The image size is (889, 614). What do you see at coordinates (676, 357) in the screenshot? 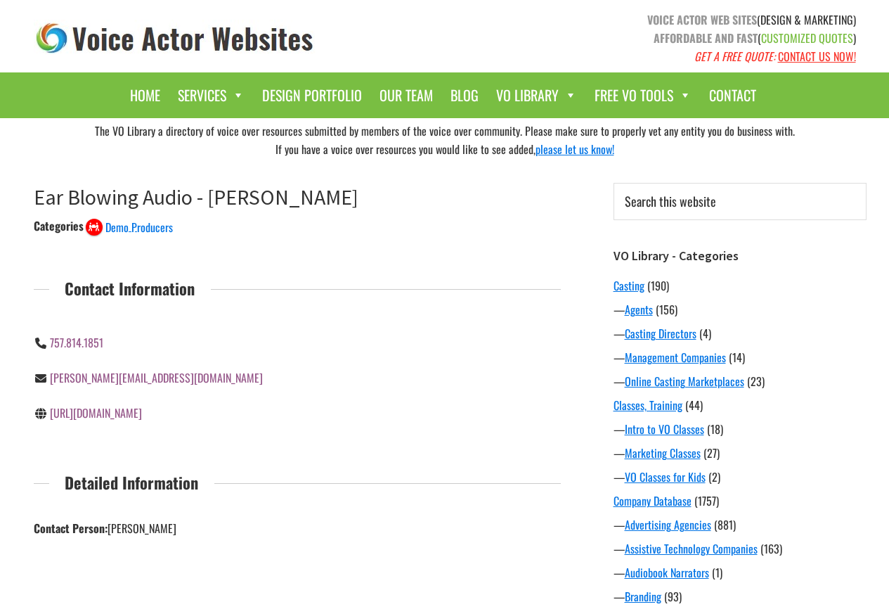
I see `a: Management Companies` at bounding box center [676, 357].